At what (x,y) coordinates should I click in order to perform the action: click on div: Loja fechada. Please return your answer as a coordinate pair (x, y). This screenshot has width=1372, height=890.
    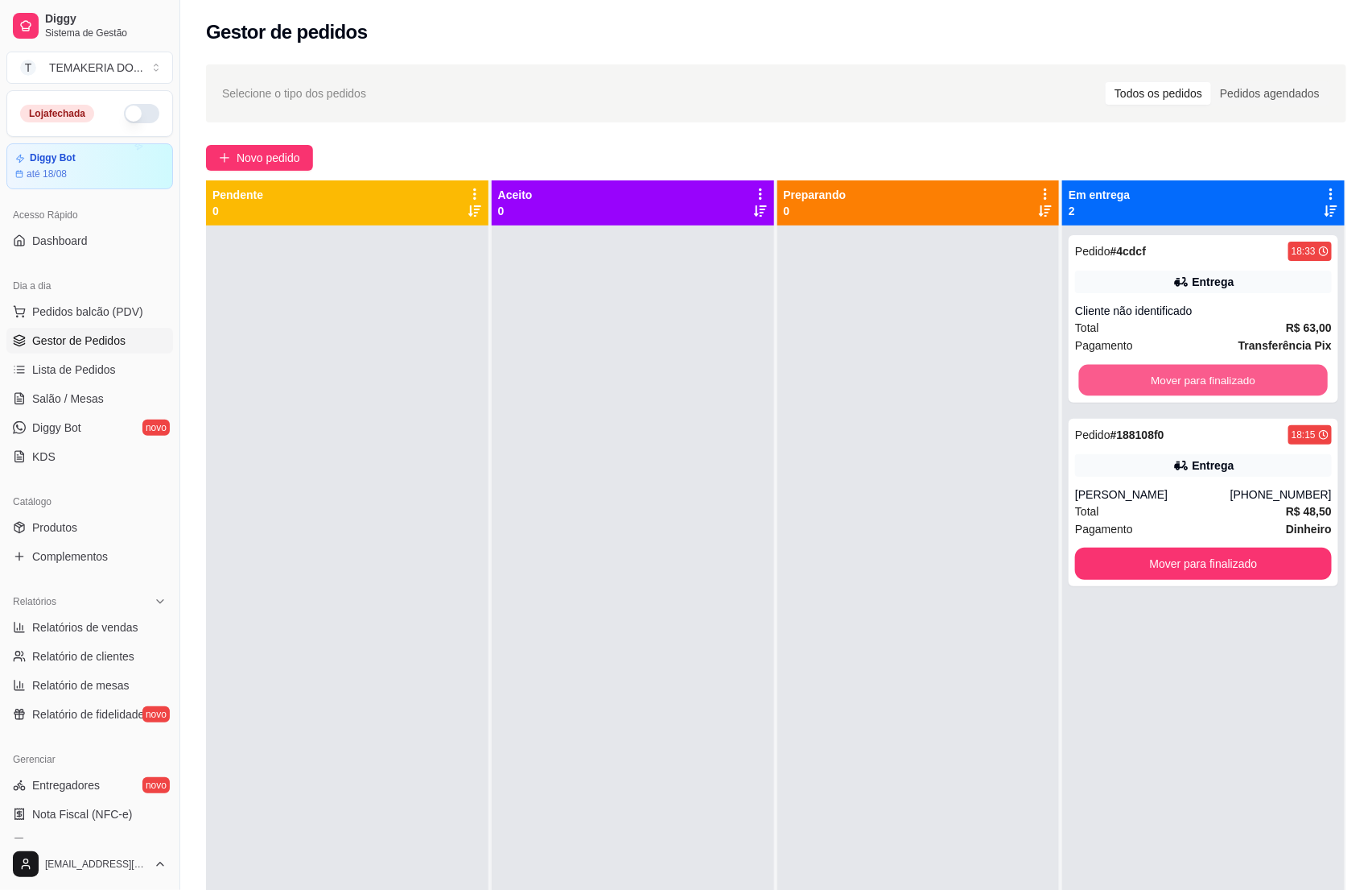
    Looking at the image, I should click on (58, 113).